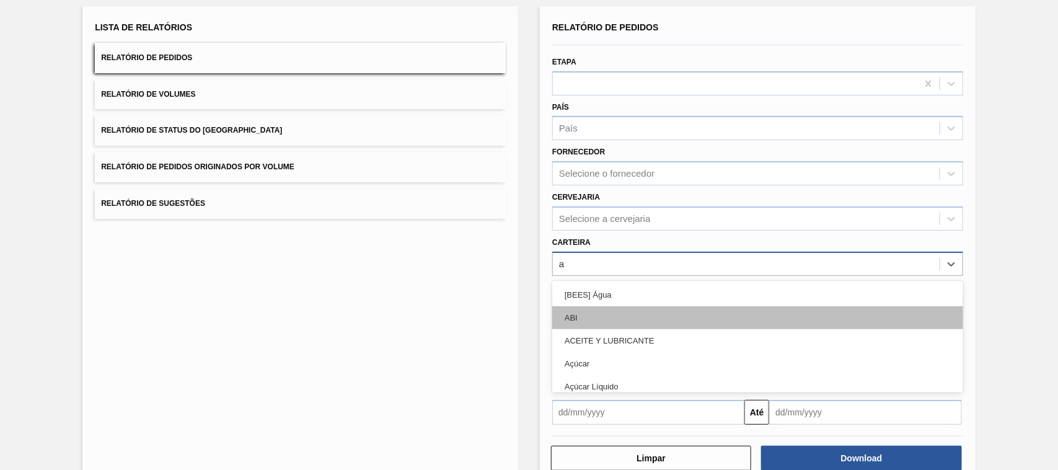 This screenshot has width=1058, height=470. Describe the element at coordinates (564, 62) in the screenshot. I see `label: Etapa` at that location.